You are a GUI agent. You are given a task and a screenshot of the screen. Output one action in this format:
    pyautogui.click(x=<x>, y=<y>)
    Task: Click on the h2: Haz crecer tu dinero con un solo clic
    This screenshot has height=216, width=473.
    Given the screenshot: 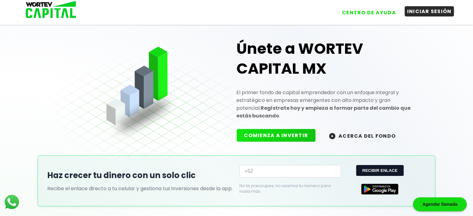 What is the action you would take?
    pyautogui.click(x=140, y=175)
    